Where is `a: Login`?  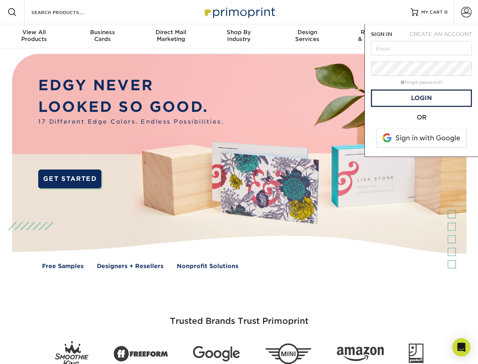
a: Login is located at coordinates (422, 98).